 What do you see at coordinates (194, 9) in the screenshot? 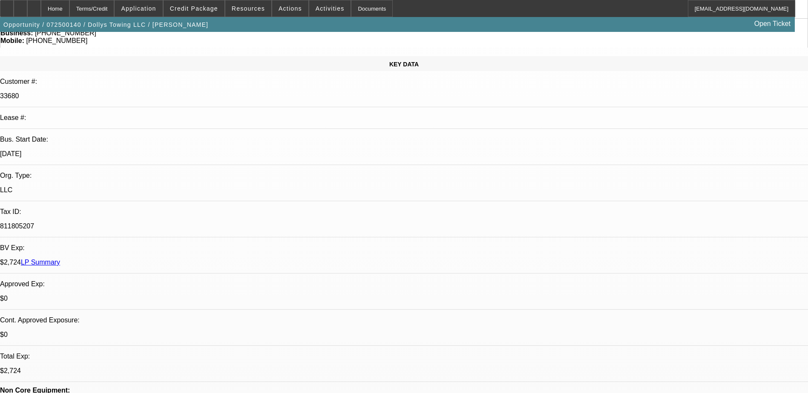
I see `span: Credit Package` at bounding box center [194, 9].